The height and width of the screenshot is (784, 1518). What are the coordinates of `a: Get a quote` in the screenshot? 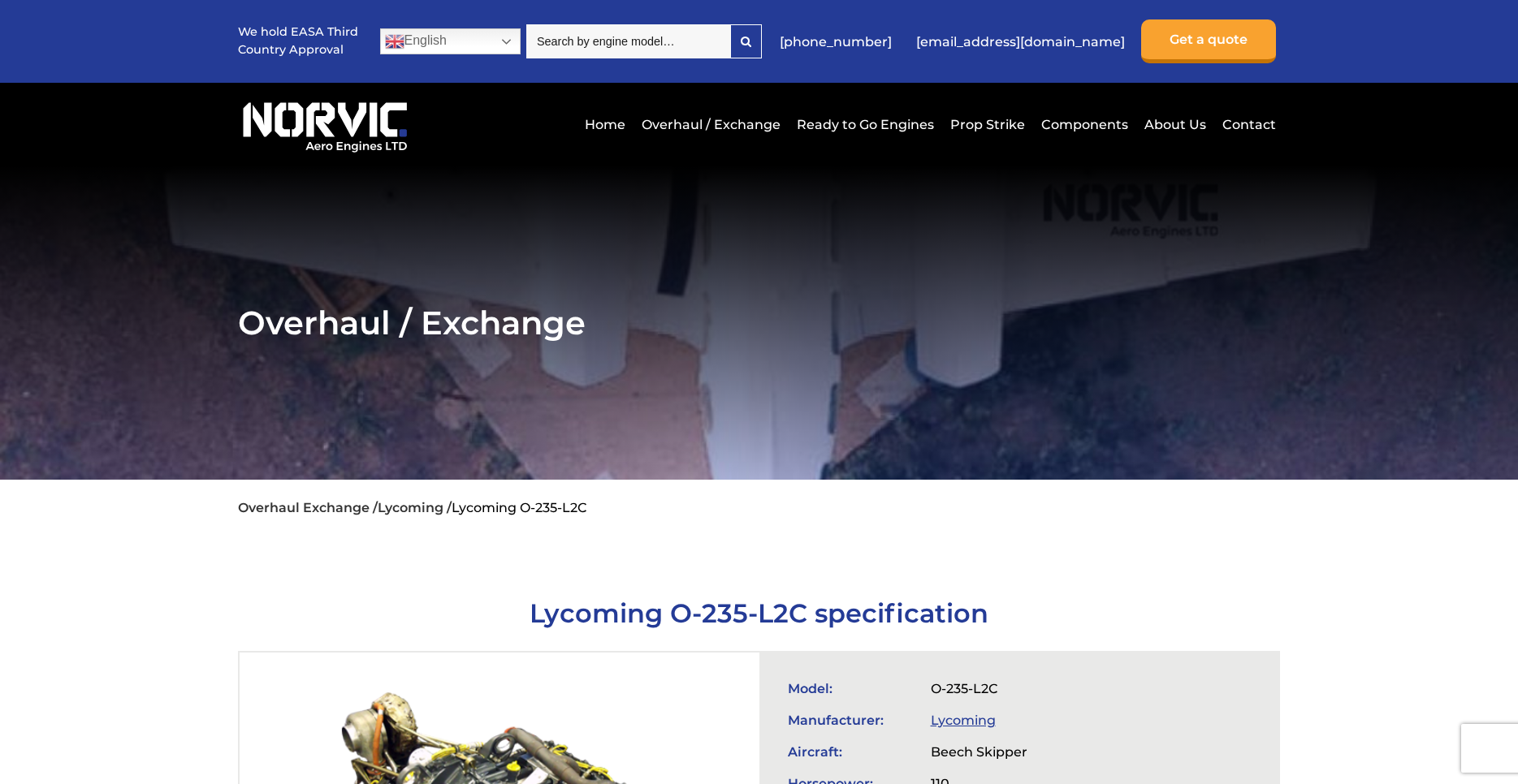 It's located at (1208, 41).